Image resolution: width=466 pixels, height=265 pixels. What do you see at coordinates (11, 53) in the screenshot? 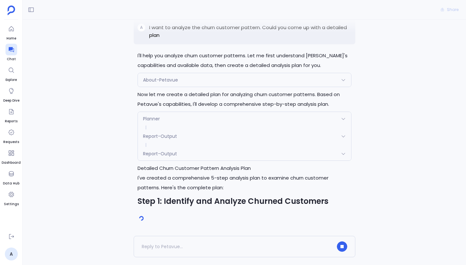
I see `a: Chat` at bounding box center [11, 53].